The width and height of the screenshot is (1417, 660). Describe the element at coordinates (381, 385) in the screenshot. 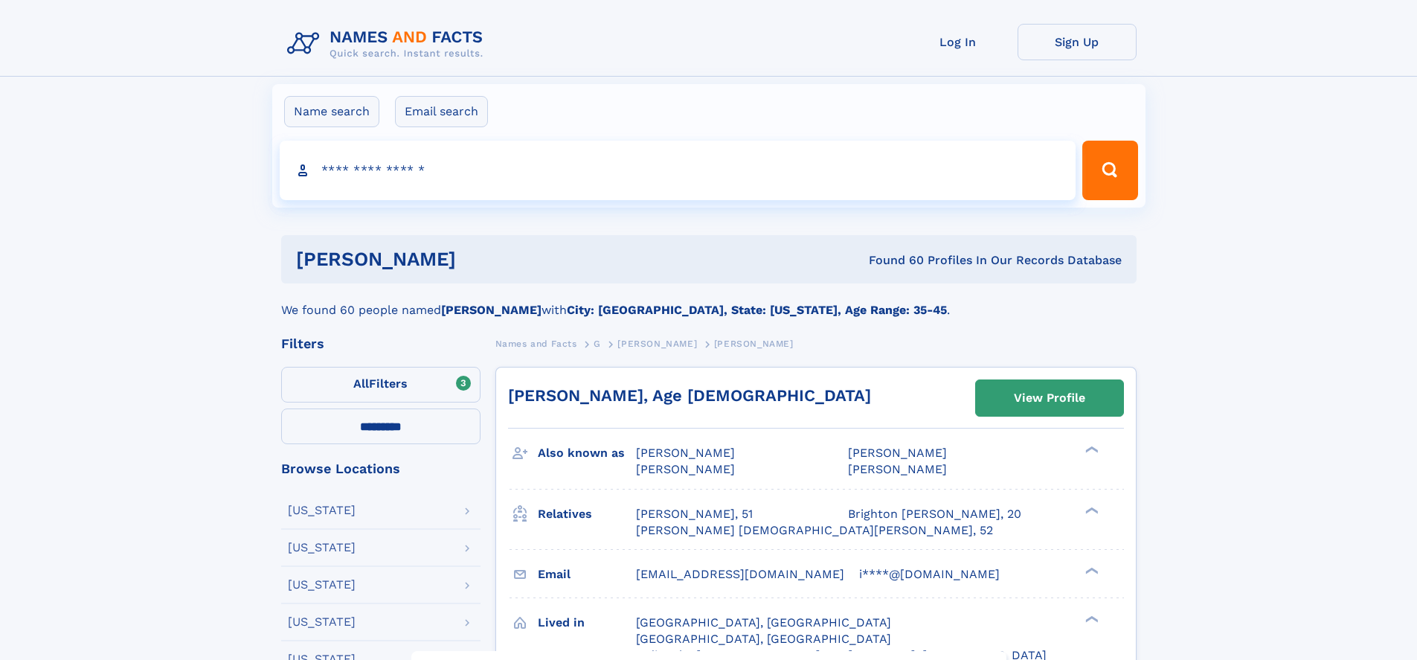

I see `label: Filters` at that location.